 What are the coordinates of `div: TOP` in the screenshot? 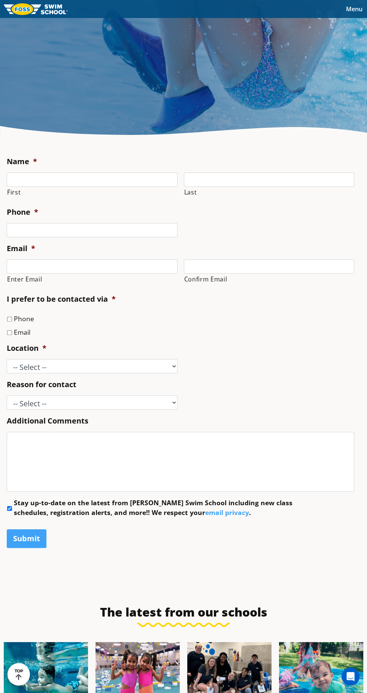 It's located at (19, 674).